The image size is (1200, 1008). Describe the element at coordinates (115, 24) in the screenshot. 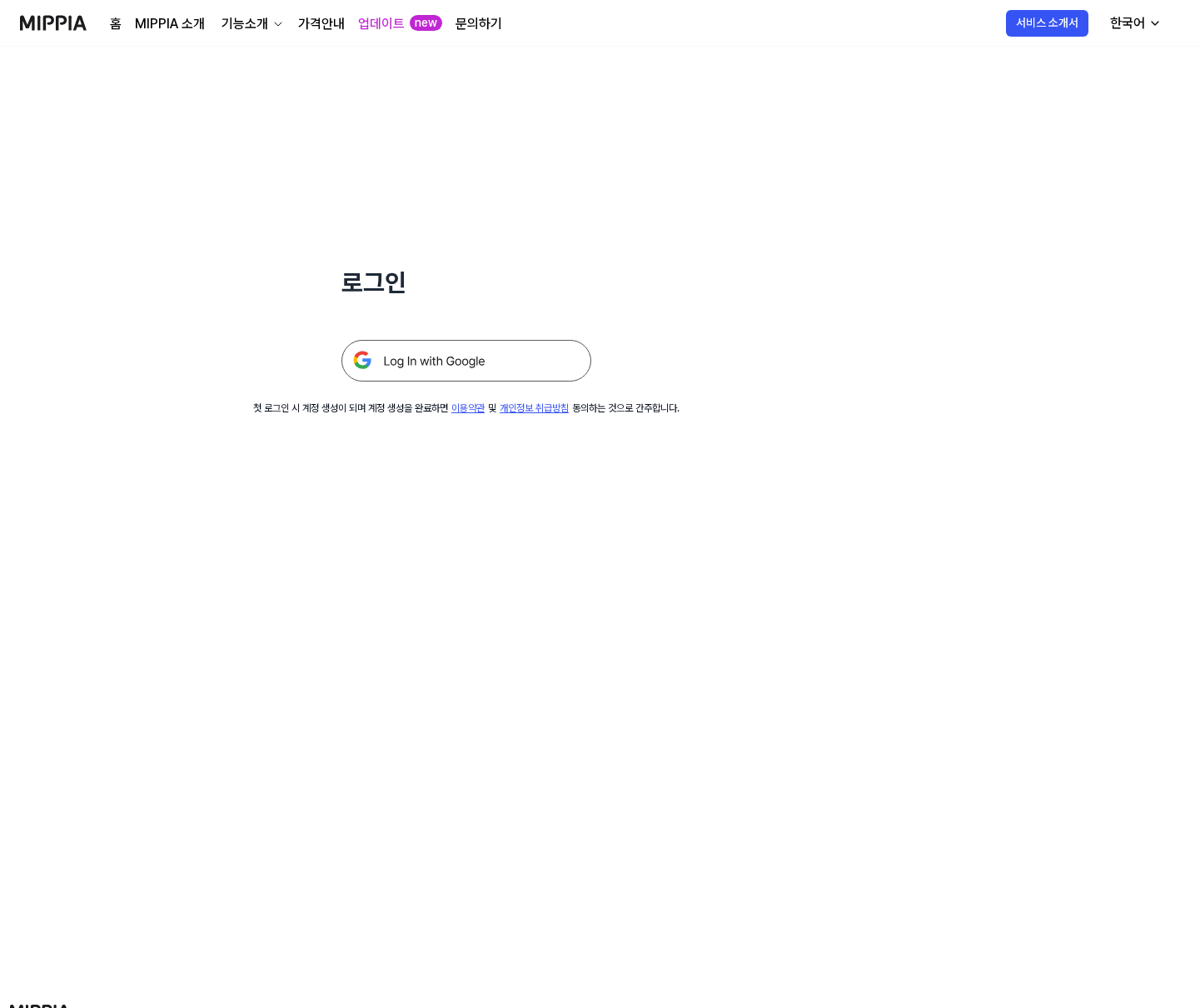

I see `a: 홈` at that location.